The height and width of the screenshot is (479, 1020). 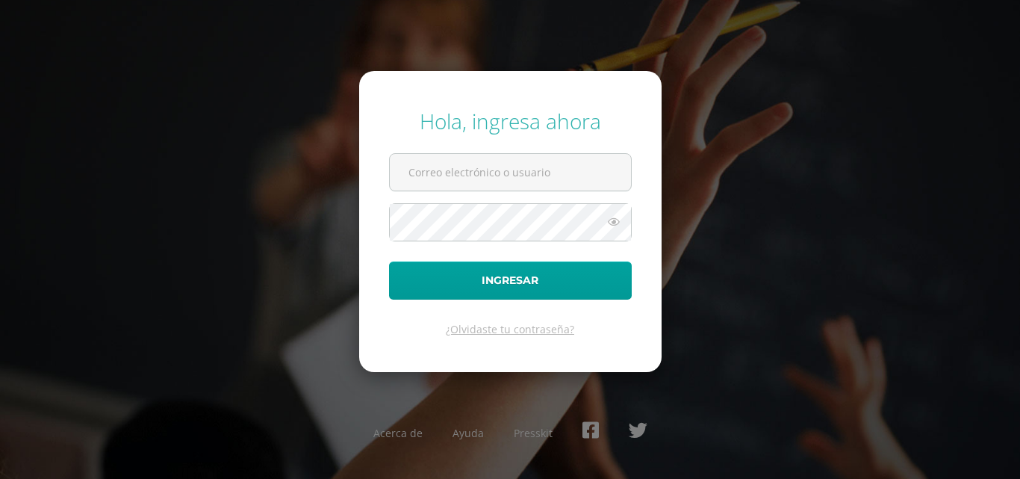 I want to click on a: Presskit, so click(x=533, y=433).